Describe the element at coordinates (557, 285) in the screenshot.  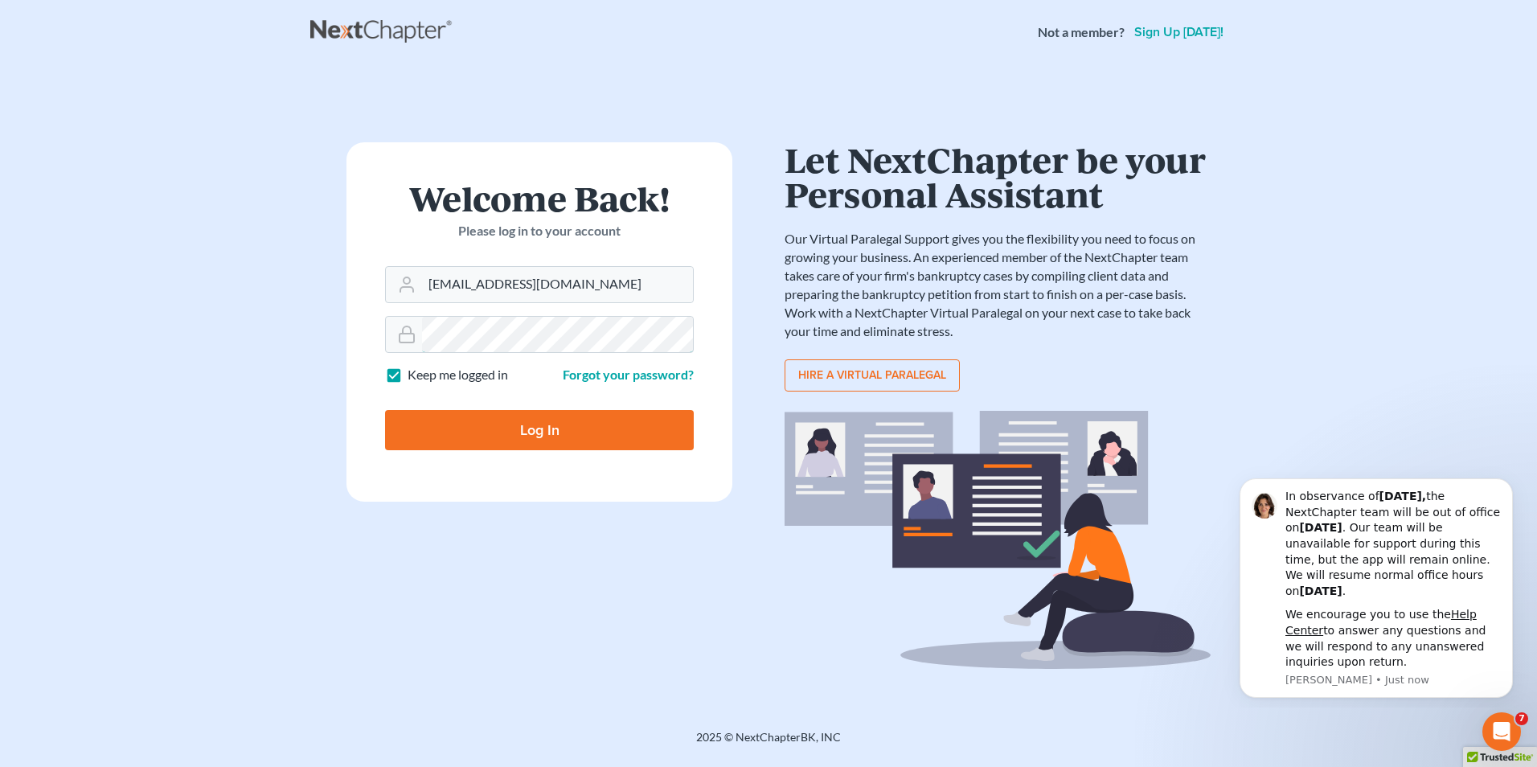
I see `input: Email Address` at that location.